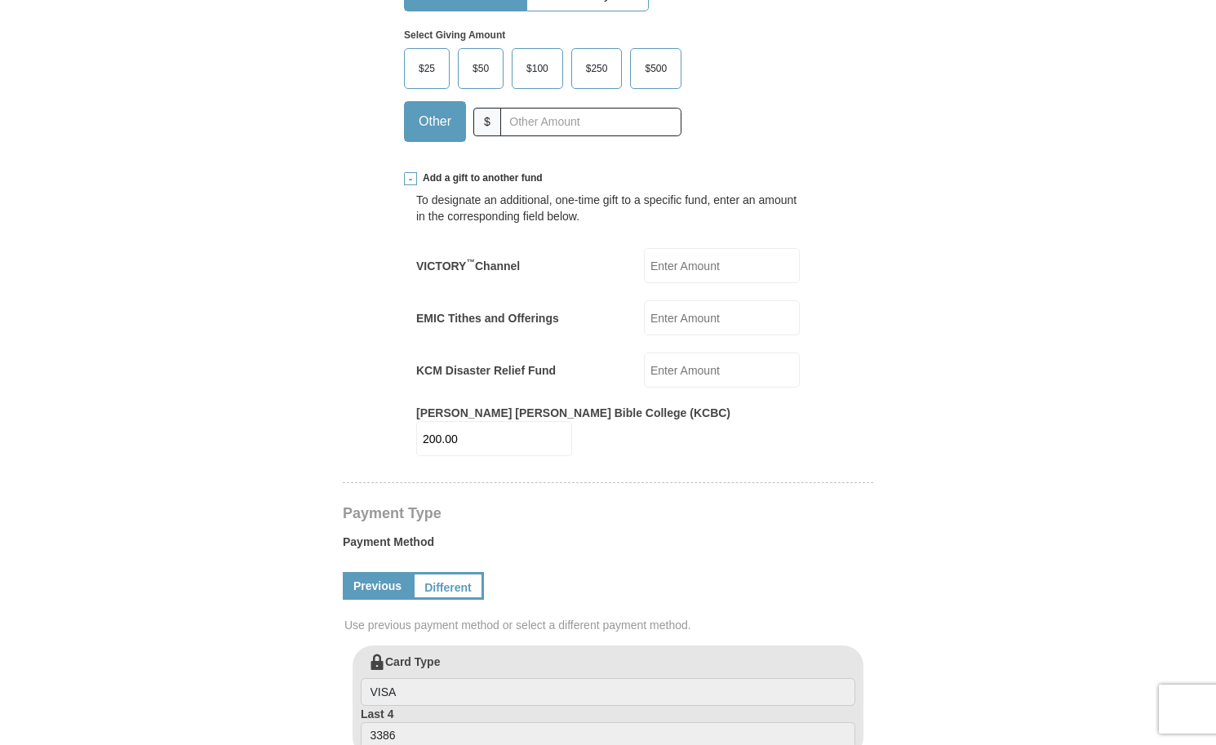 This screenshot has width=1216, height=745. Describe the element at coordinates (486, 371) in the screenshot. I see `label: KCM Disaster Relief Fund` at that location.